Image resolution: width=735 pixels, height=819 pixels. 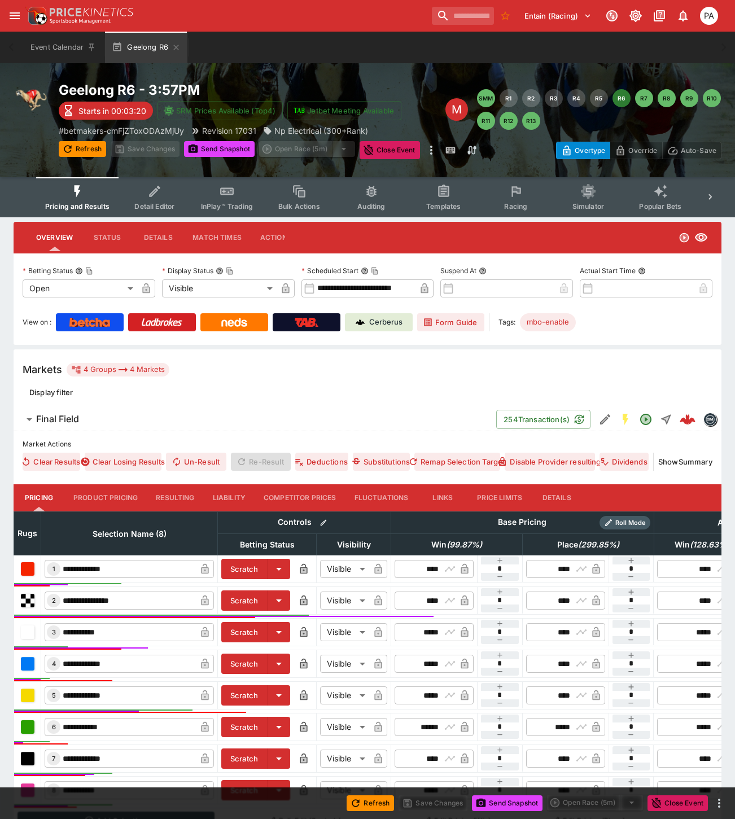 I want to click on span: Detail Editor, so click(x=154, y=206).